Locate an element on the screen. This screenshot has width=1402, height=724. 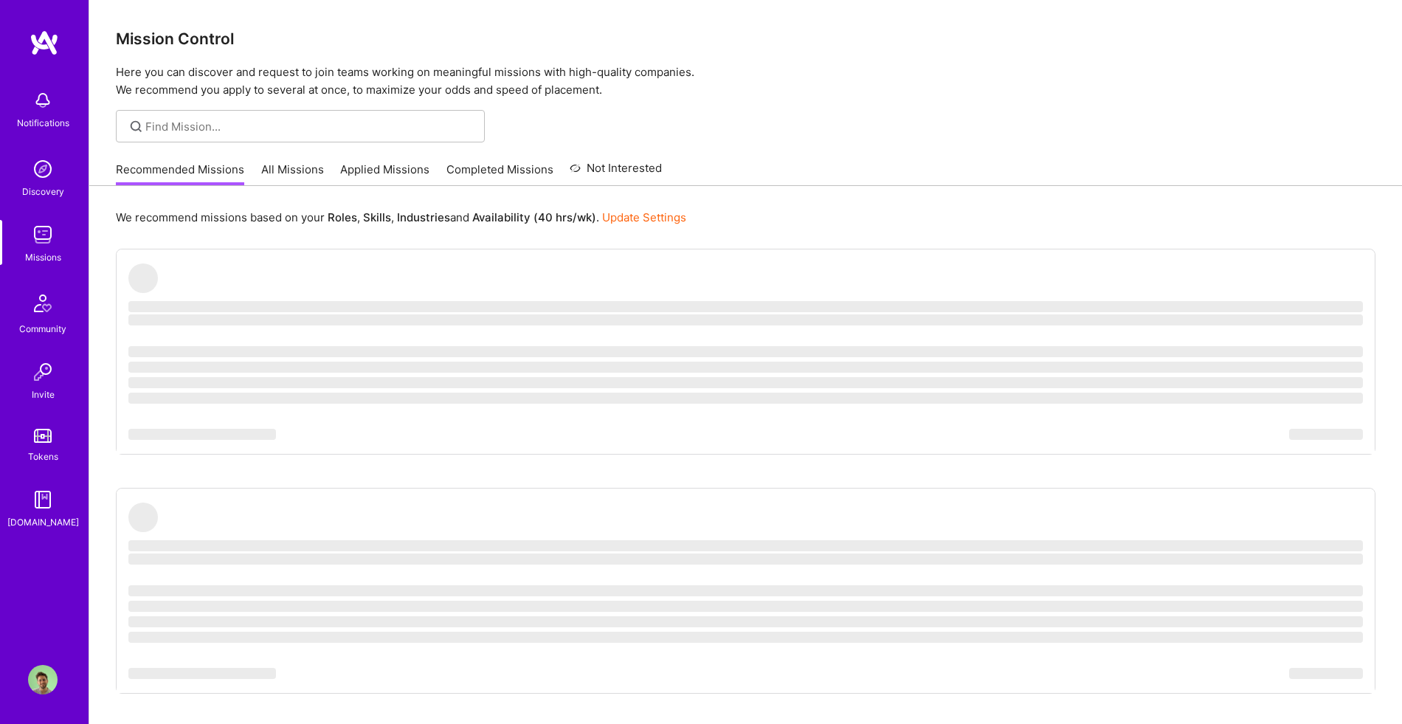
i: icon SearchGrey is located at coordinates (136, 126).